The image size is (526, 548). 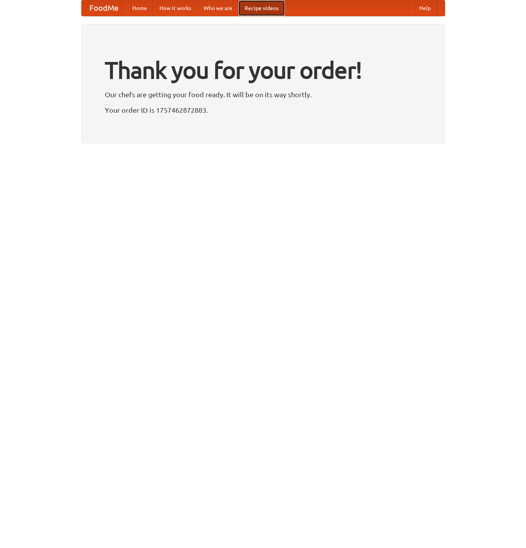 I want to click on a: Recipe videos, so click(x=262, y=8).